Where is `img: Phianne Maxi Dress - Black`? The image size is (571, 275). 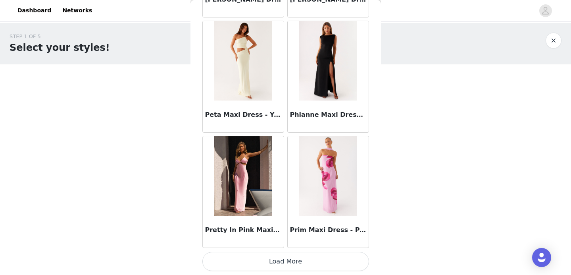 img: Phianne Maxi Dress - Black is located at coordinates (328, 61).